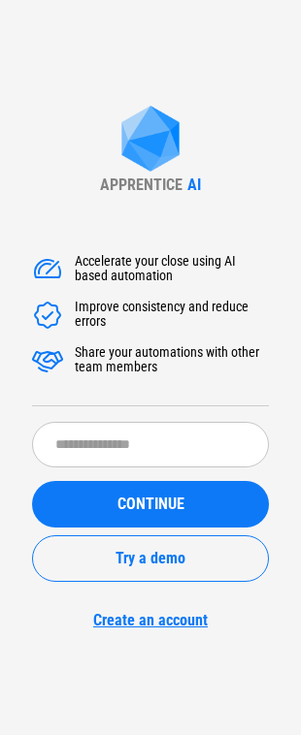 This screenshot has height=735, width=301. Describe the element at coordinates (194, 184) in the screenshot. I see `div: AI` at that location.